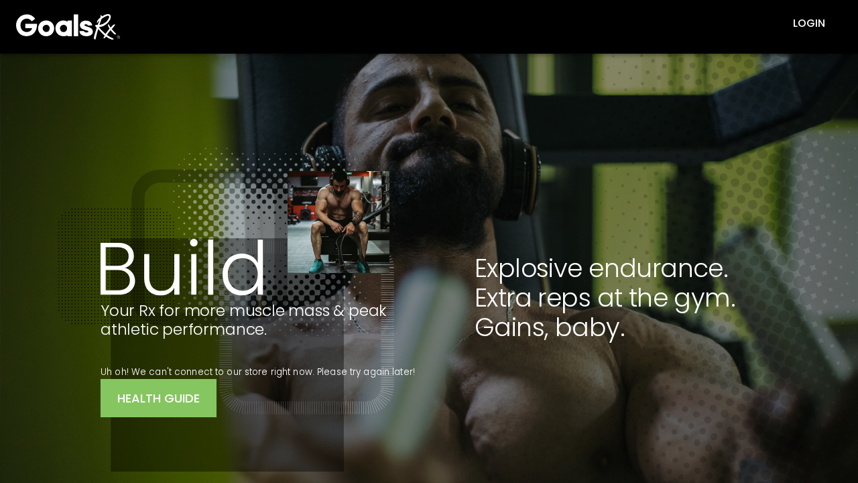 The image size is (858, 483). I want to click on img: build-large-type.876aba59.svg, so click(182, 267).